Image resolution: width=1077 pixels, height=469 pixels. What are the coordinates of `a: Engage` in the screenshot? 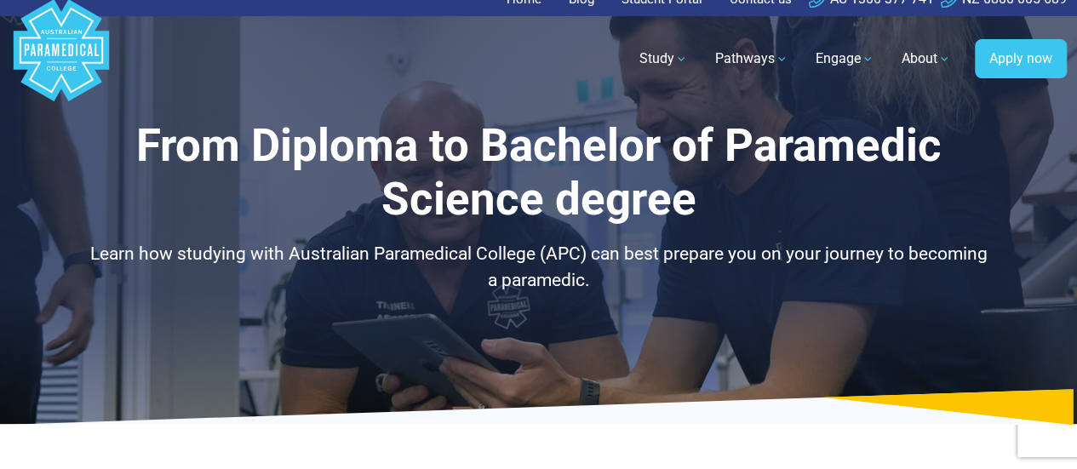 It's located at (845, 59).